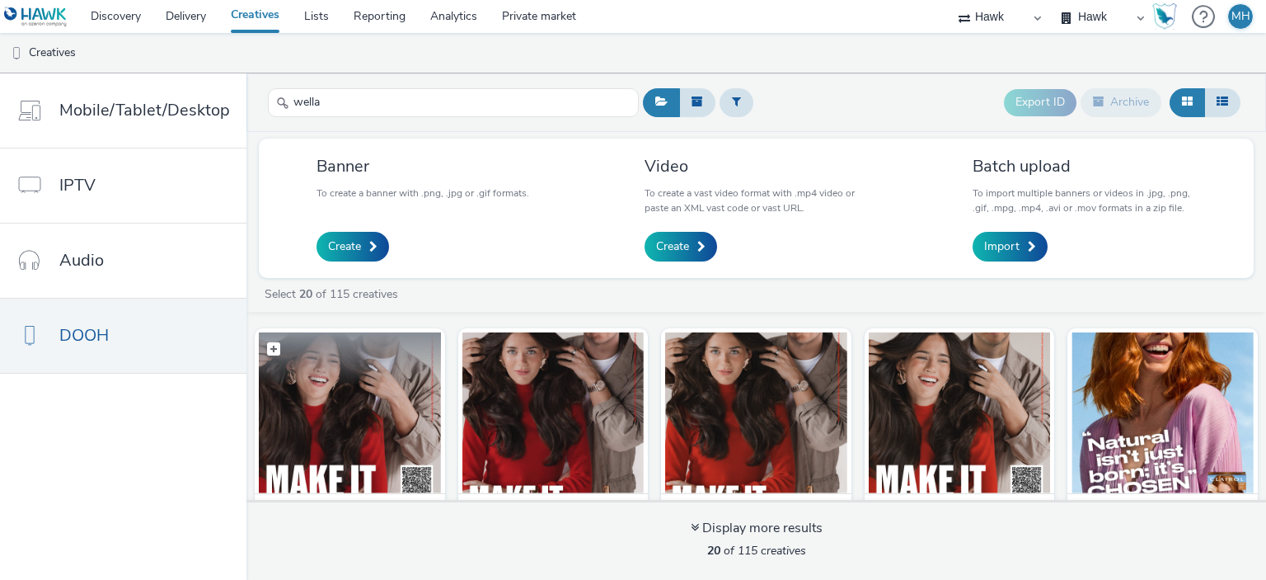  I want to click on a: Select of 115 creatives, so click(334, 294).